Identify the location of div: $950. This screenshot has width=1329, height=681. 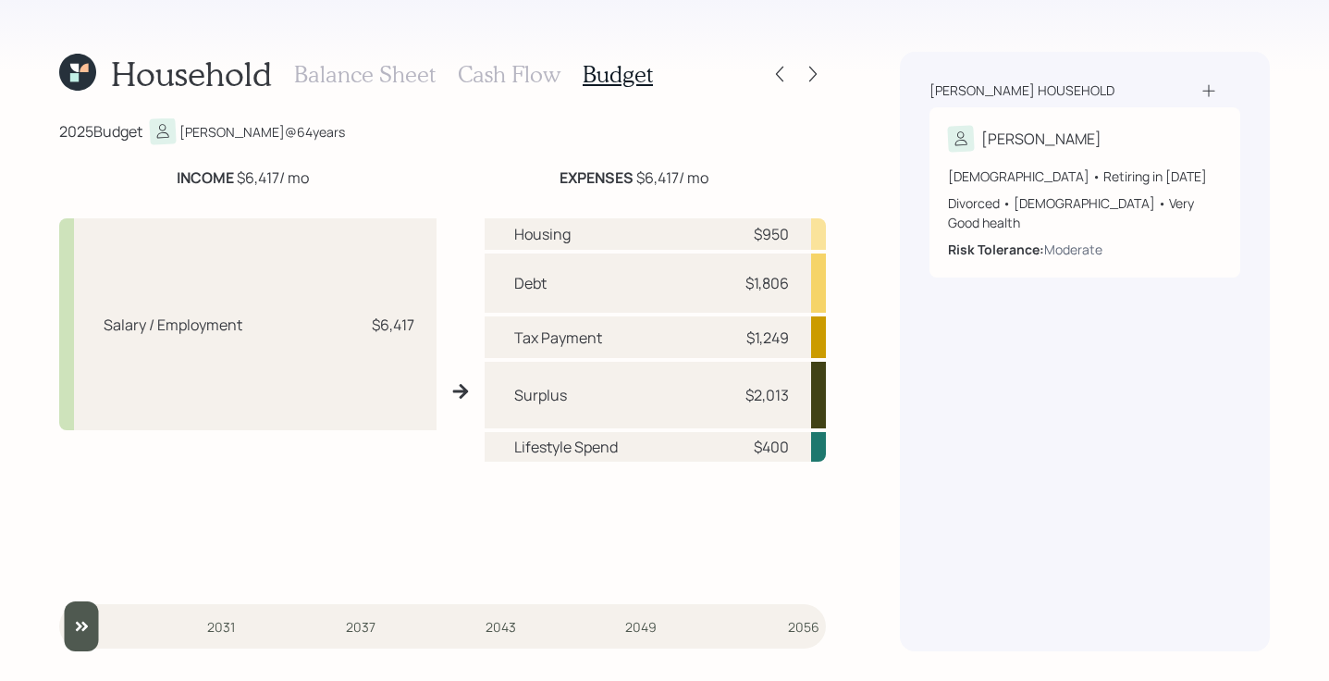
(771, 234).